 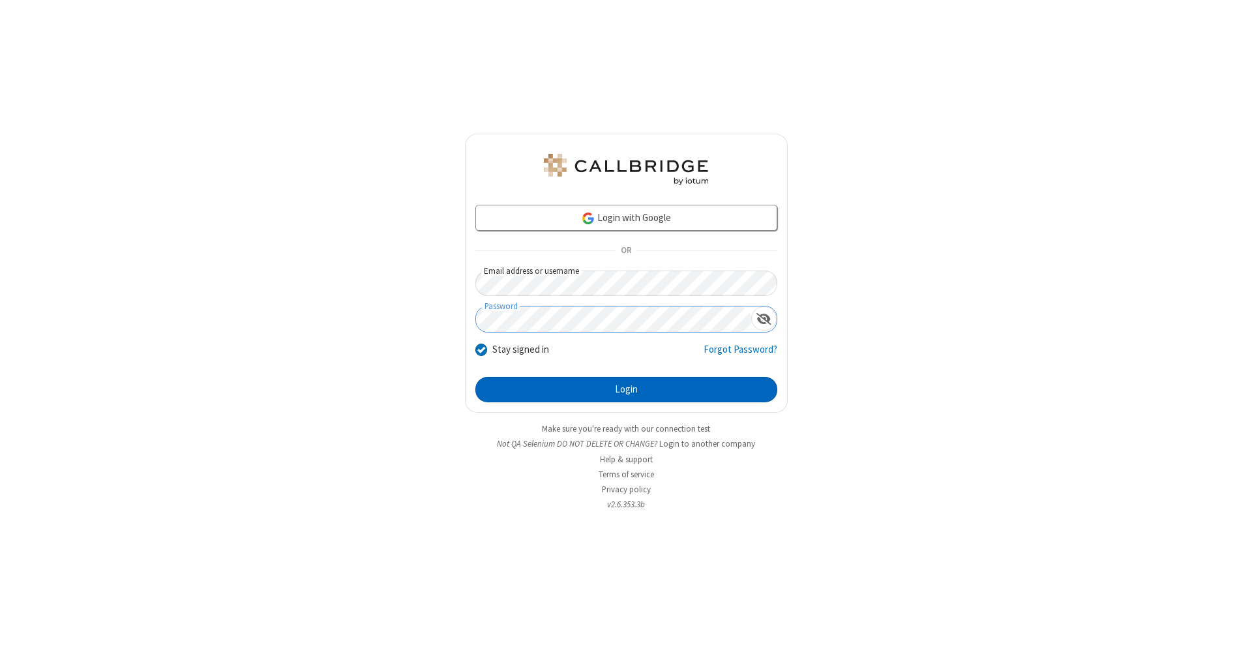 I want to click on a: Privacy policy, so click(x=626, y=489).